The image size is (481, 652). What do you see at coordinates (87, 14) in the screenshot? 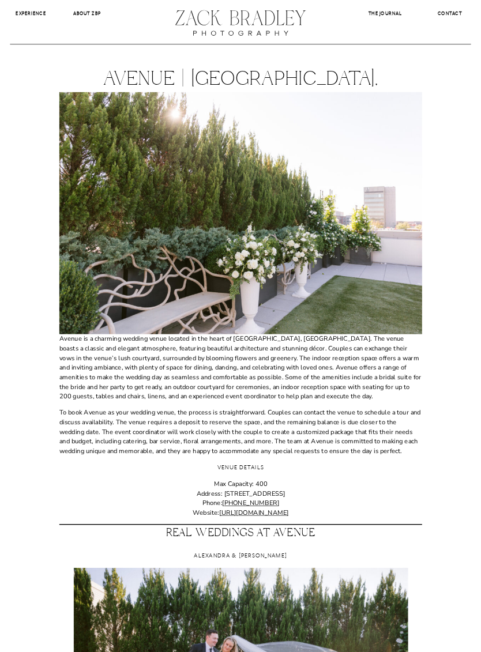
I see `b: About ZBP` at bounding box center [87, 14].